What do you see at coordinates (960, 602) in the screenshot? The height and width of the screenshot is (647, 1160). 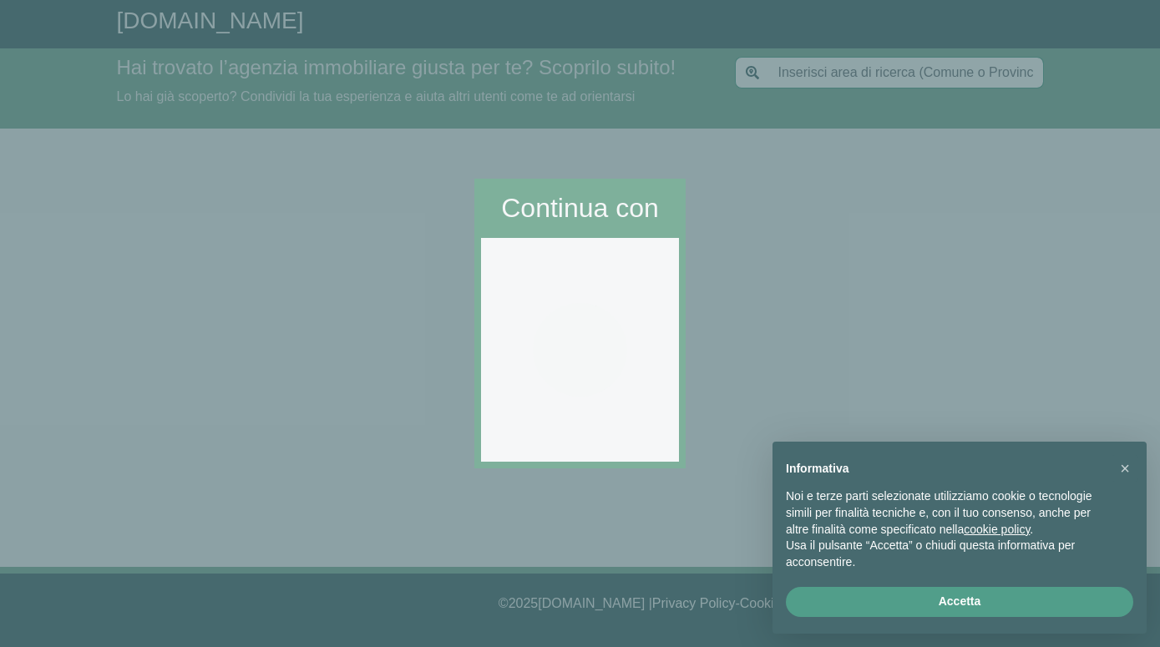 I see `button: Accetta` at bounding box center [960, 602].